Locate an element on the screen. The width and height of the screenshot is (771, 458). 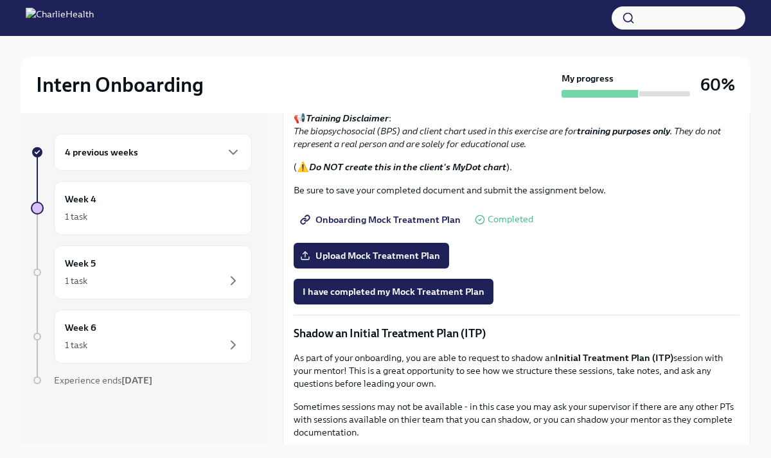
p: Sometimes sessions may not be available - in this case you may ask your supervisor if there are a... is located at coordinates (517, 420).